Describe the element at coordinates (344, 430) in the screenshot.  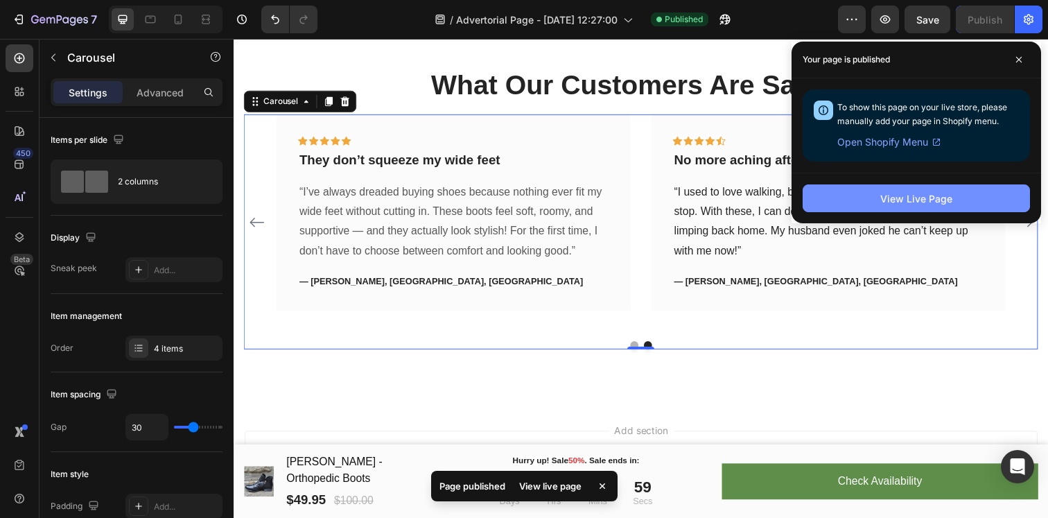
I see `span: 5` at that location.